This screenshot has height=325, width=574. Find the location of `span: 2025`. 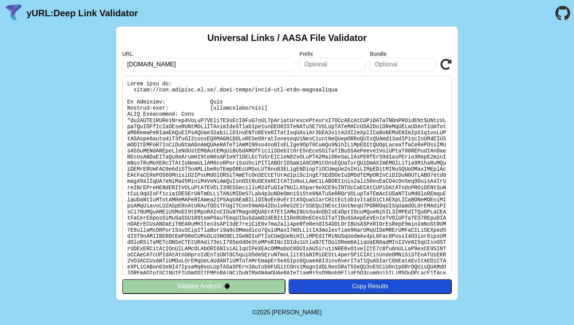

span: 2025 is located at coordinates (263, 312).